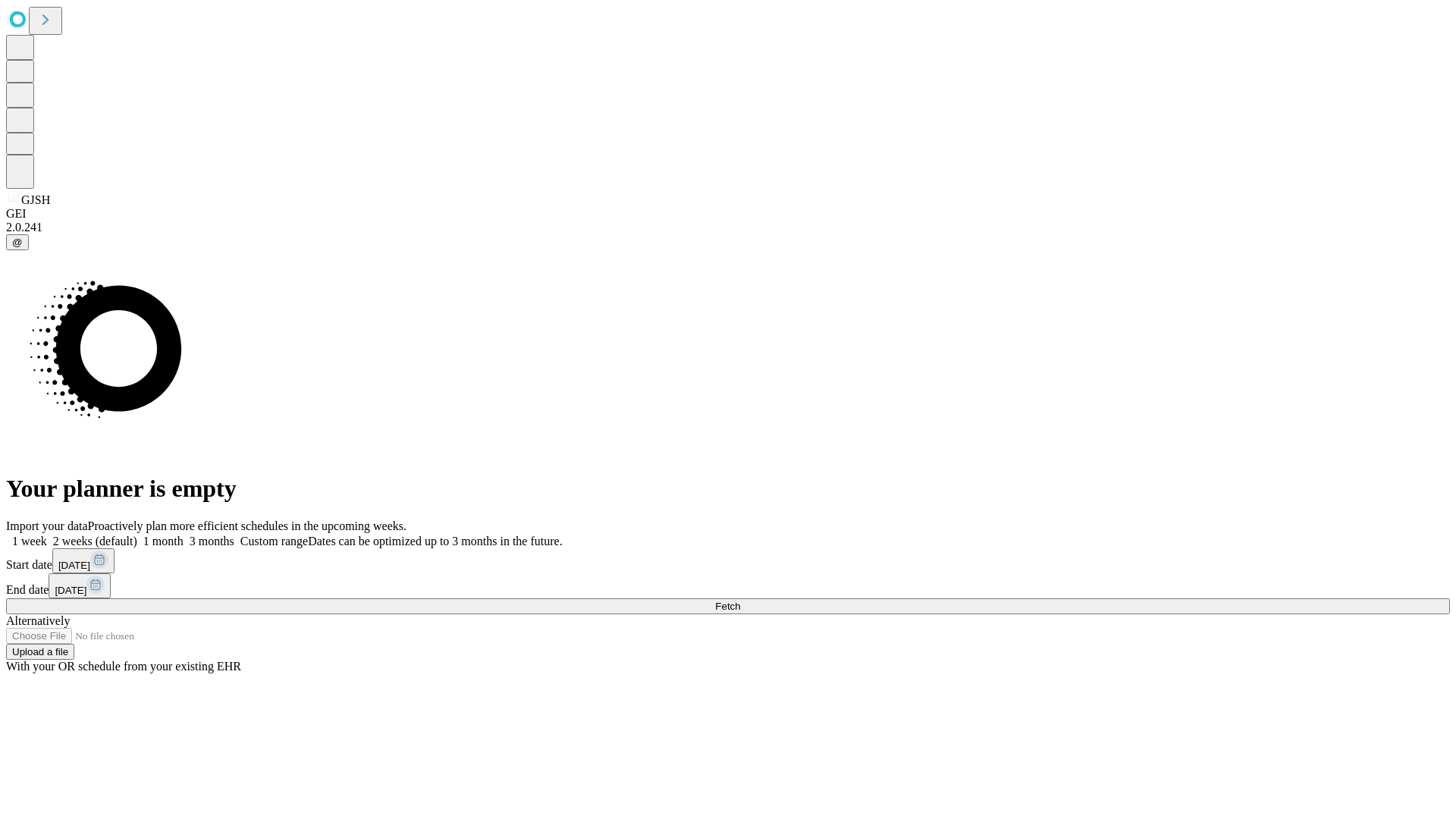  I want to click on div: End date, so click(728, 586).